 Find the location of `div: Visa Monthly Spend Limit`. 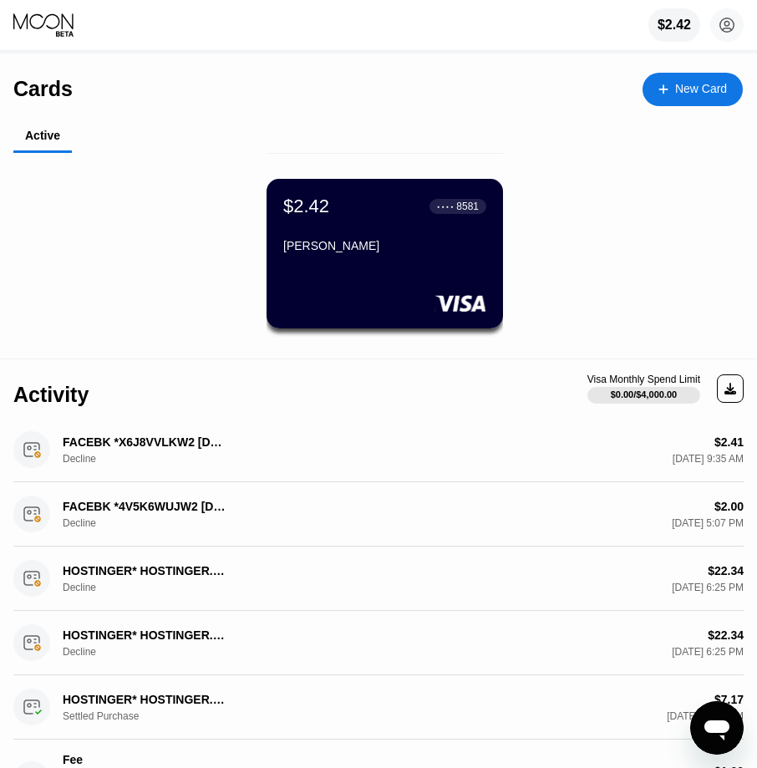

div: Visa Monthly Spend Limit is located at coordinates (644, 379).